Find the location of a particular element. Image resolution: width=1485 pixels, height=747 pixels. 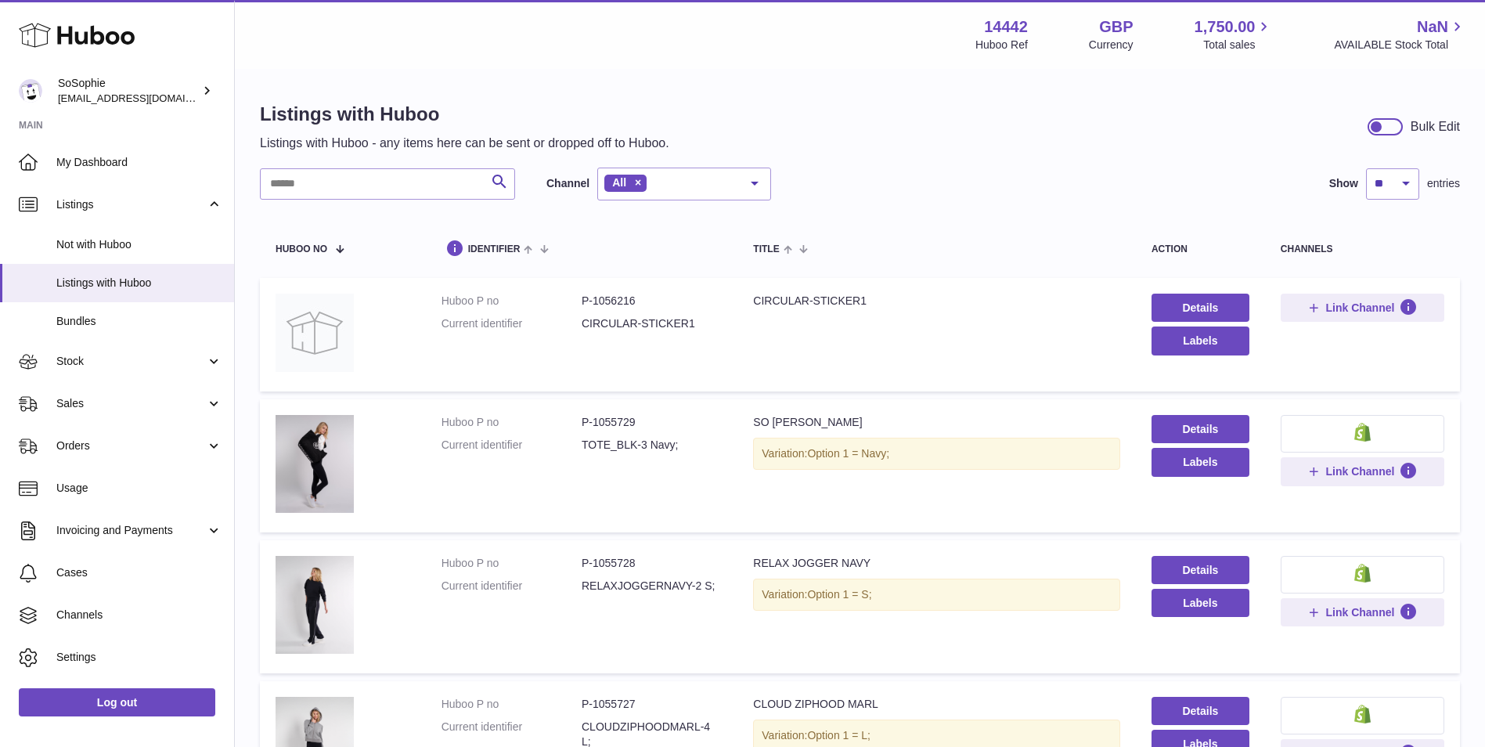

div: channels is located at coordinates (1362, 249).